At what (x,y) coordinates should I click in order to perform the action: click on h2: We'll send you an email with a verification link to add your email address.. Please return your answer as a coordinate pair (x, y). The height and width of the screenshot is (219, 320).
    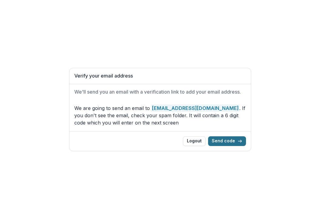
    Looking at the image, I should click on (160, 92).